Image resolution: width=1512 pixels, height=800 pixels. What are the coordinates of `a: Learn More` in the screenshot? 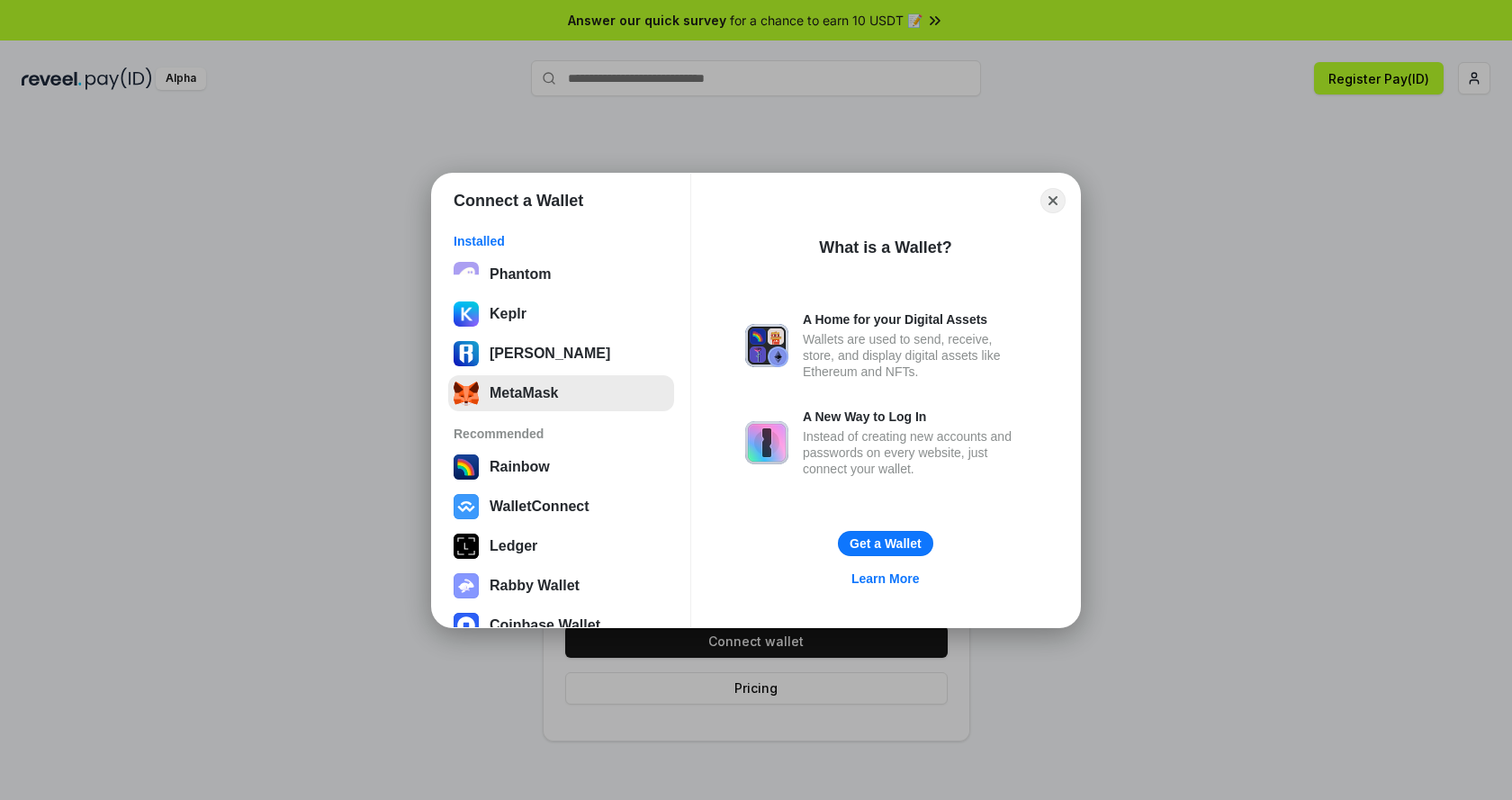 It's located at (885, 579).